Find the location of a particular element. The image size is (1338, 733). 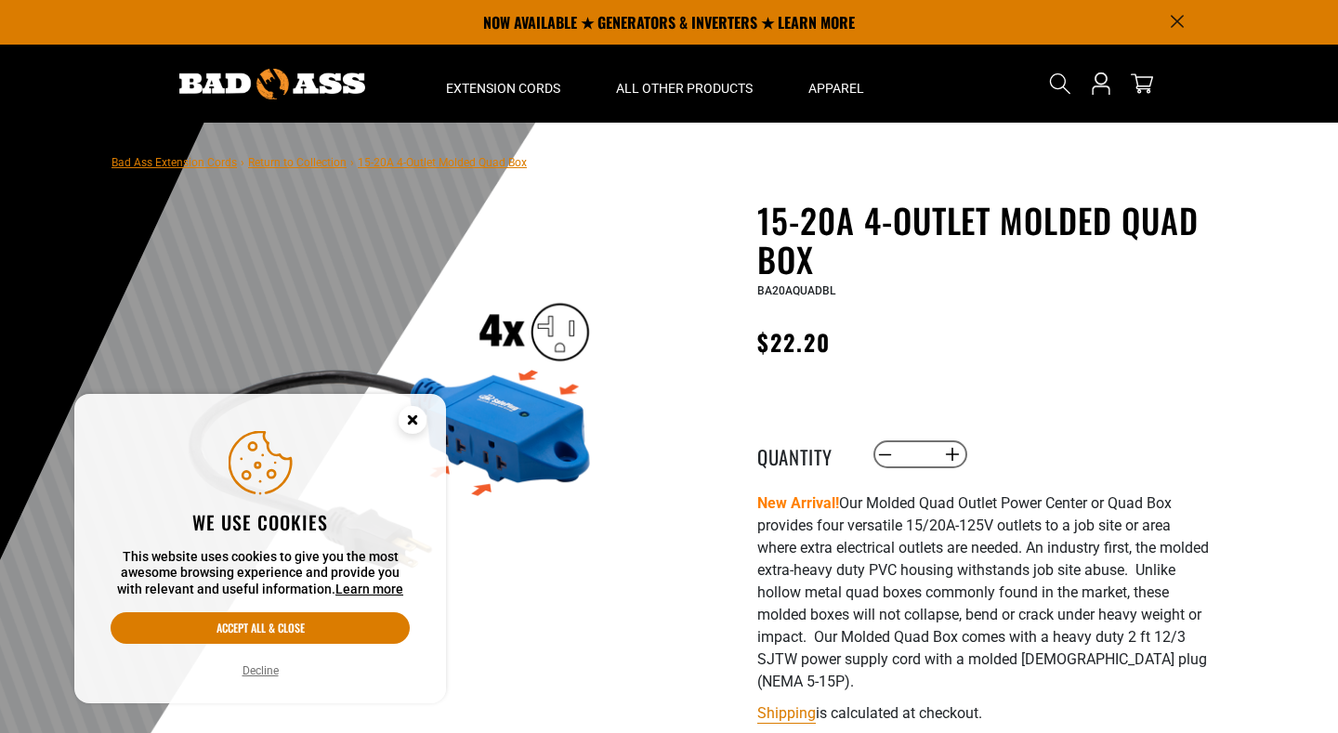

a: Shipping is located at coordinates (786, 713).